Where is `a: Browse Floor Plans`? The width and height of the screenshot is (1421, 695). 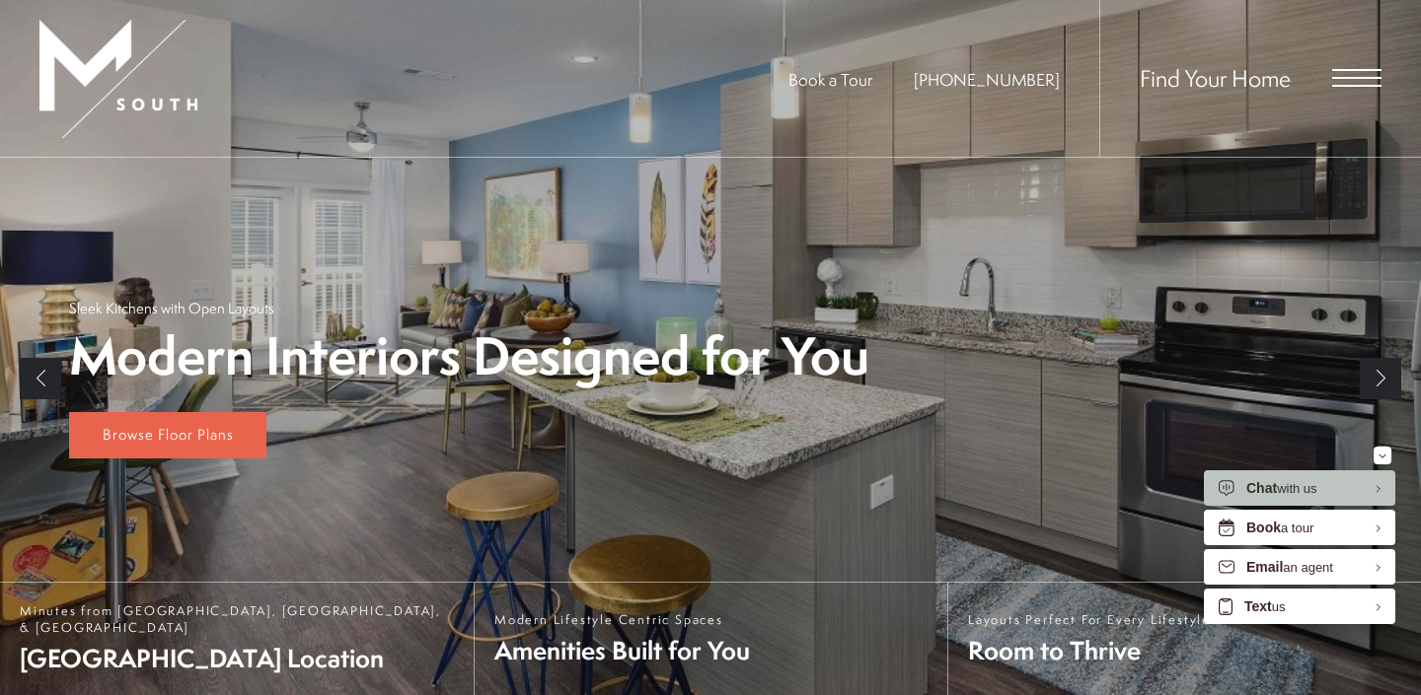 a: Browse Floor Plans is located at coordinates (168, 436).